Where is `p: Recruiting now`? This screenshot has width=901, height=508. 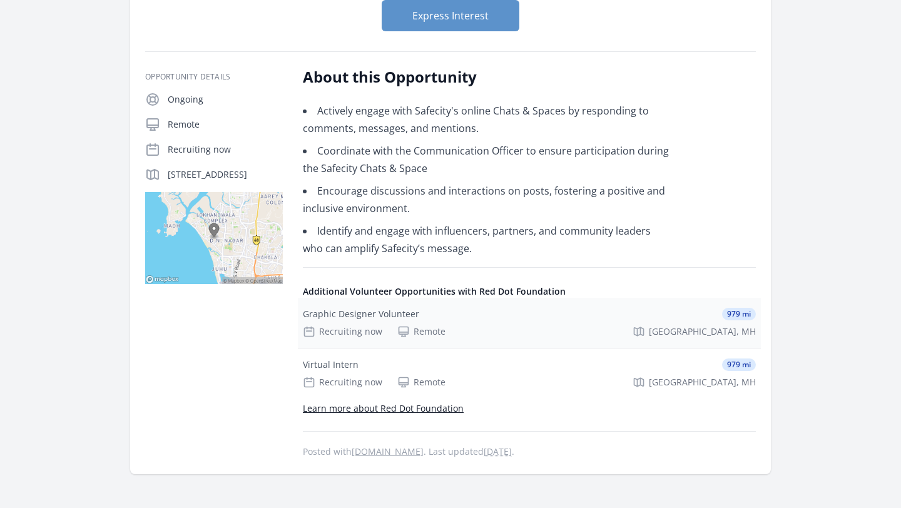
p: Recruiting now is located at coordinates (225, 150).